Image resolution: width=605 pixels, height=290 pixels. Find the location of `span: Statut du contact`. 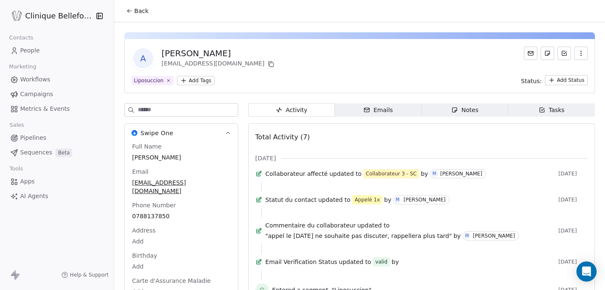

span: Statut du contact is located at coordinates (291, 200).